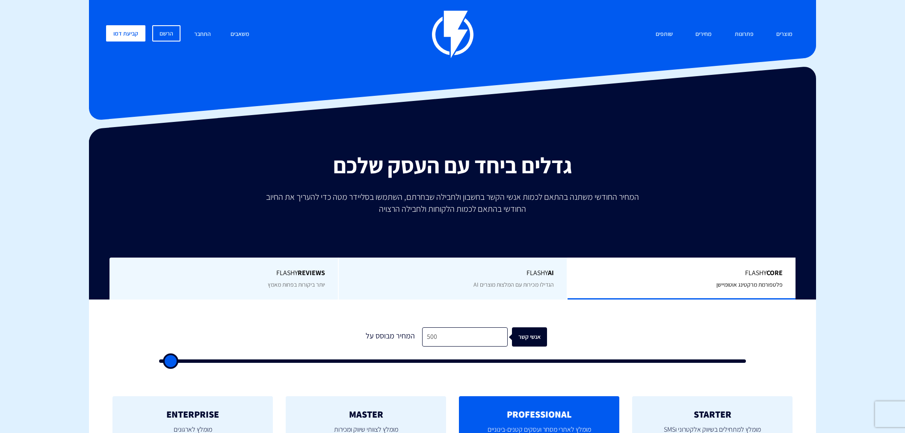 The width and height of the screenshot is (905, 433). I want to click on a: פתרונות, so click(744, 34).